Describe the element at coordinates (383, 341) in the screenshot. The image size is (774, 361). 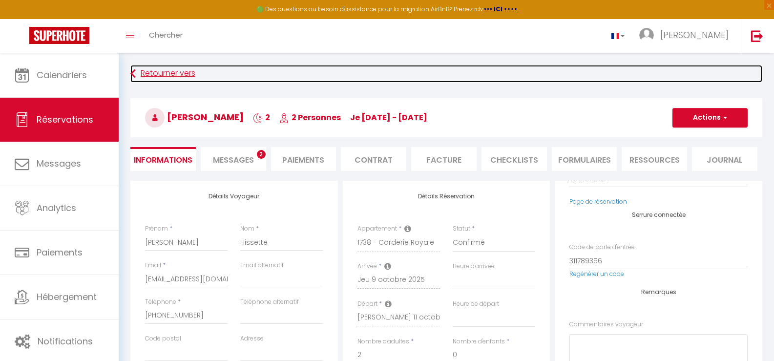
I see `label: Nombre d'adultes` at that location.